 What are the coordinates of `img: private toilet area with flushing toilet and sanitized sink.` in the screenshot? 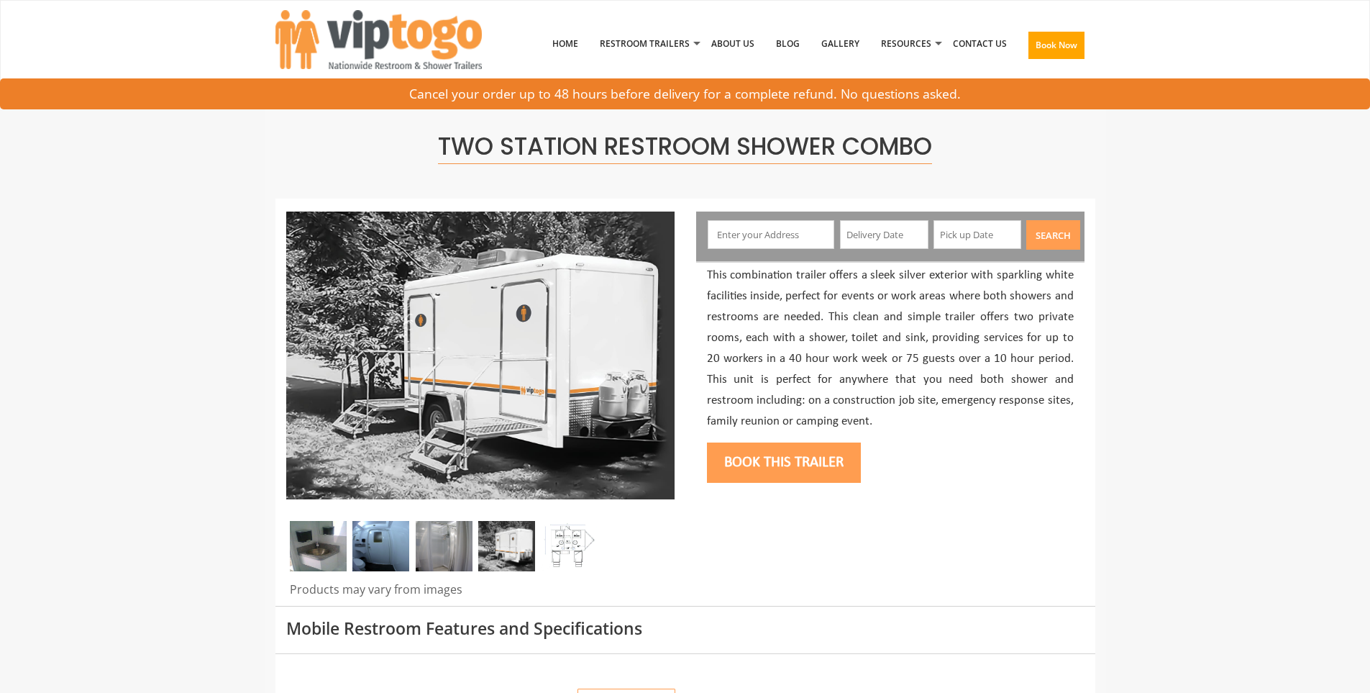 It's located at (381, 546).